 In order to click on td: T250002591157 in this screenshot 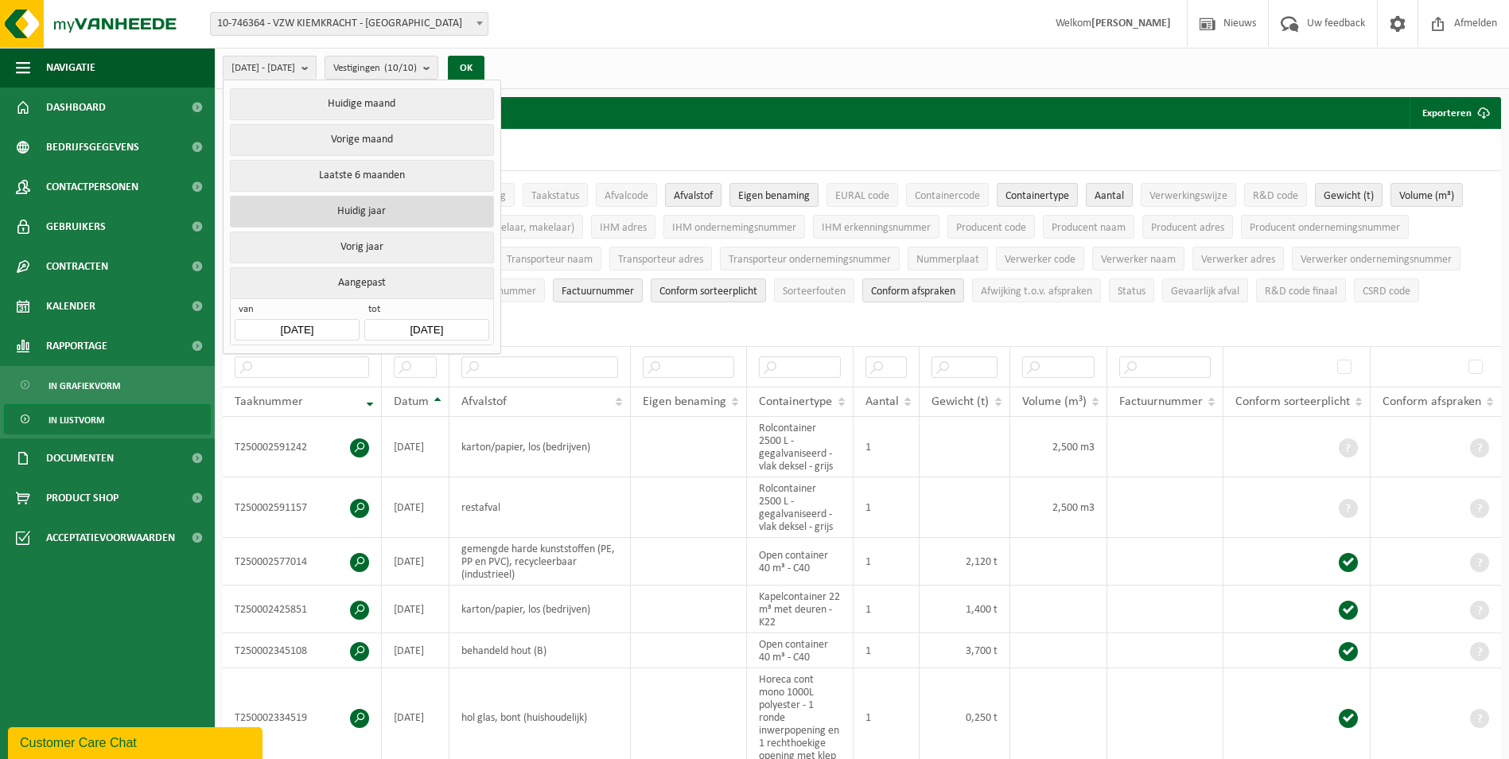, I will do `click(302, 507)`.